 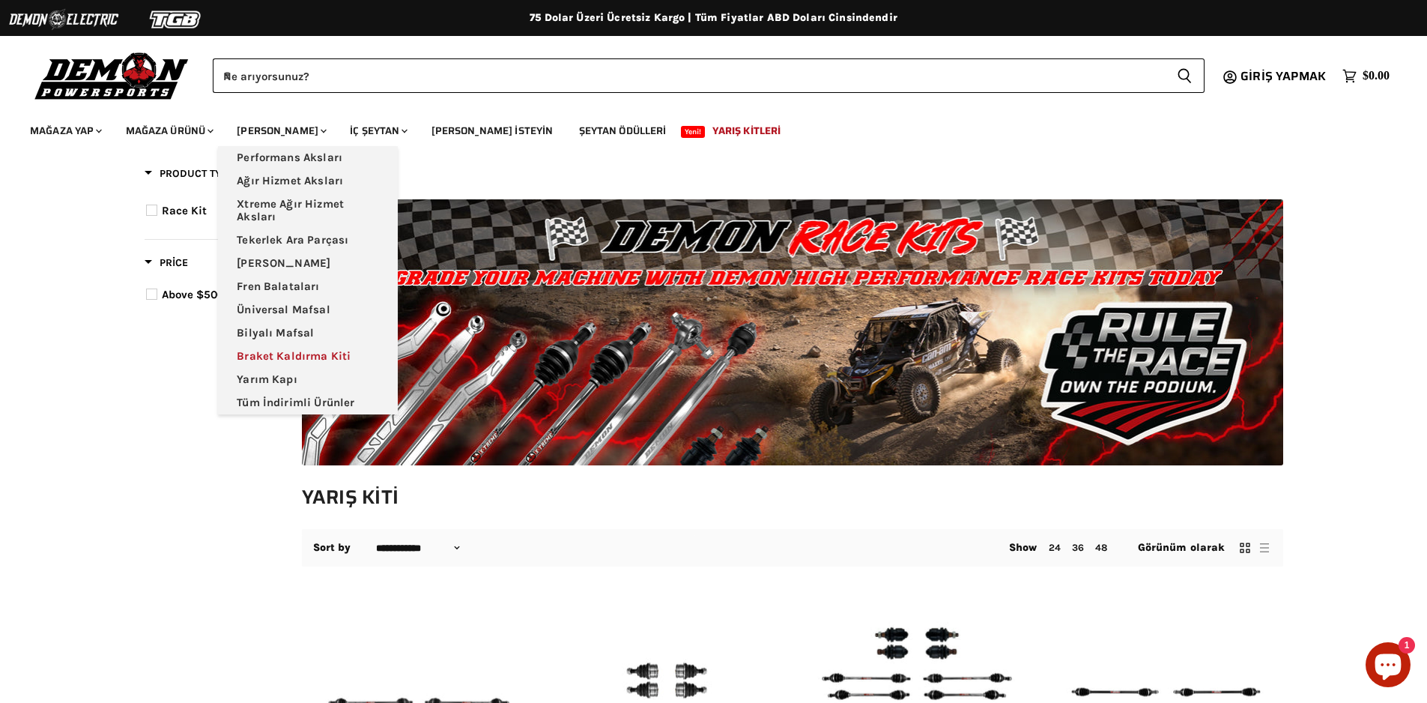 What do you see at coordinates (1376, 75) in the screenshot?
I see `font: $0.00` at bounding box center [1376, 75].